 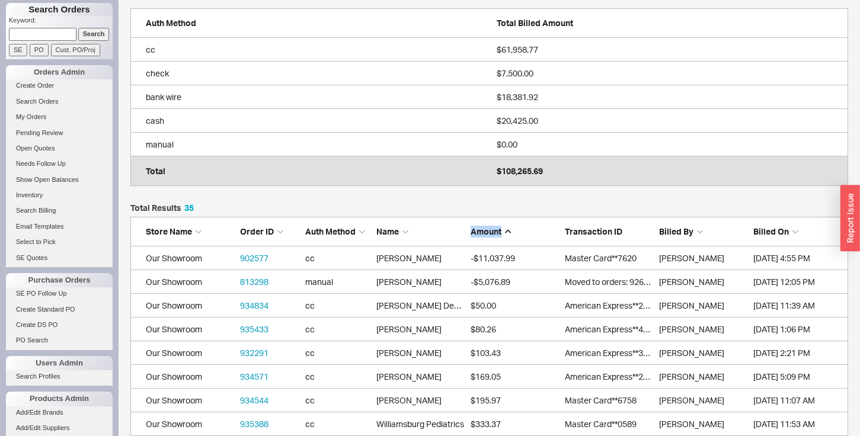 What do you see at coordinates (254, 424) in the screenshot?
I see `a: 935388` at bounding box center [254, 424].